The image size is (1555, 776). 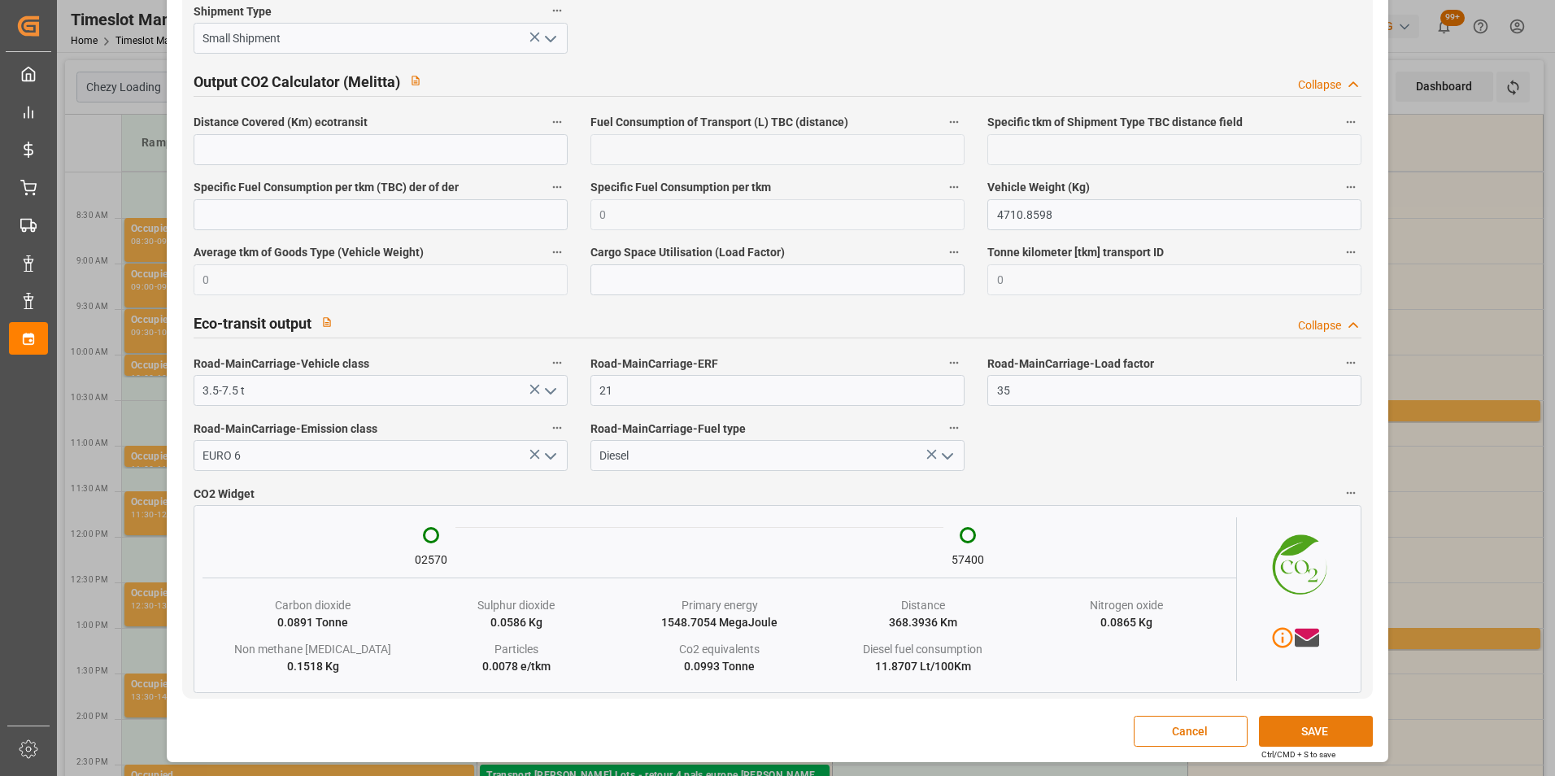 What do you see at coordinates (1351, 122) in the screenshot?
I see `button: Specific tkm of Shipment Type TBC distance field` at bounding box center [1351, 122].